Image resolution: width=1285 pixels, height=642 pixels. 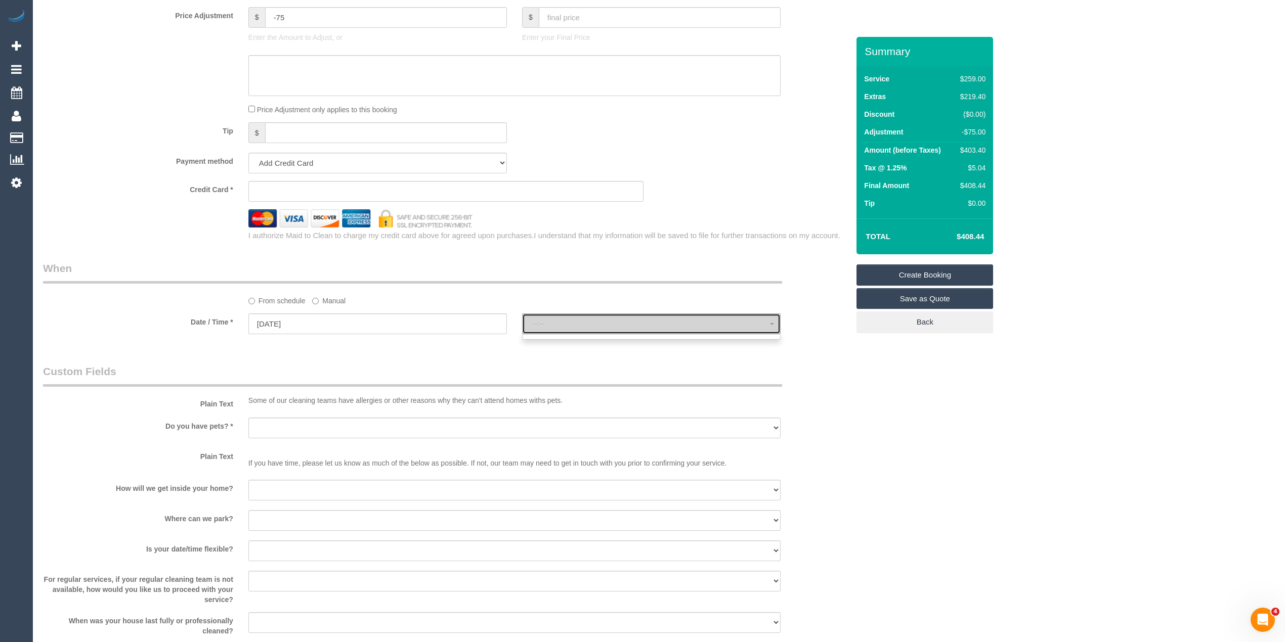 What do you see at coordinates (138, 588) in the screenshot?
I see `label: For regular services, if your regular cleaning team is not available, how would you like us to pr...` at bounding box center [138, 588].